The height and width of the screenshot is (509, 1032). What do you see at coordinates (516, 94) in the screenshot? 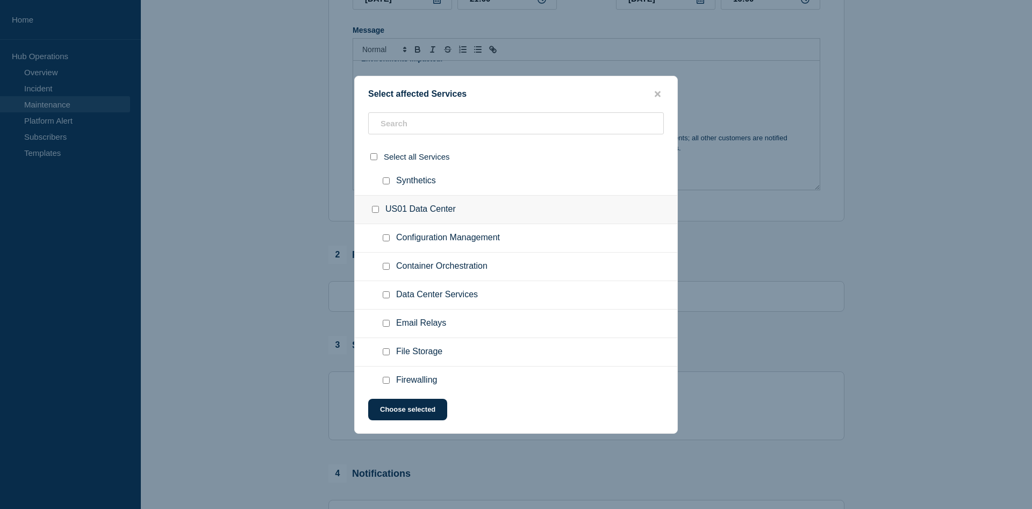
I see `div: Select affected Services` at bounding box center [516, 94].